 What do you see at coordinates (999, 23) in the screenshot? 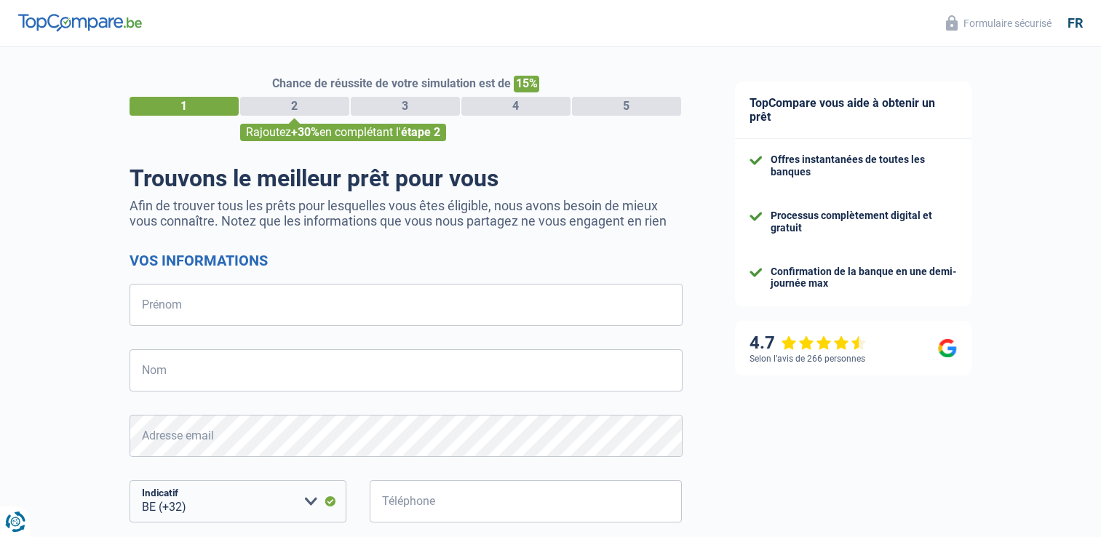
I see `button: Formulaire sécurisé` at bounding box center [999, 23].